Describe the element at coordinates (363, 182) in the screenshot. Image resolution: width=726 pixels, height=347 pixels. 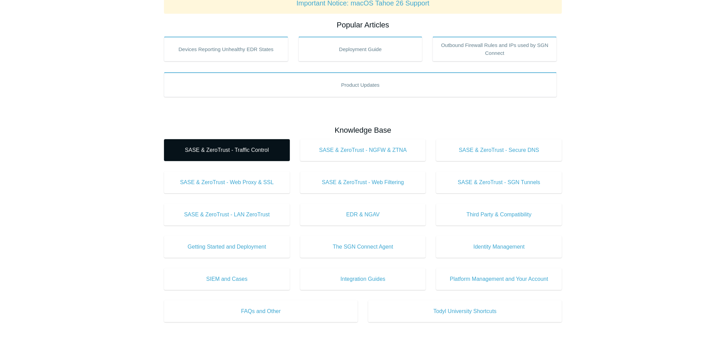
I see `span: SASE & ZeroTrust - Web Filtering` at that location.